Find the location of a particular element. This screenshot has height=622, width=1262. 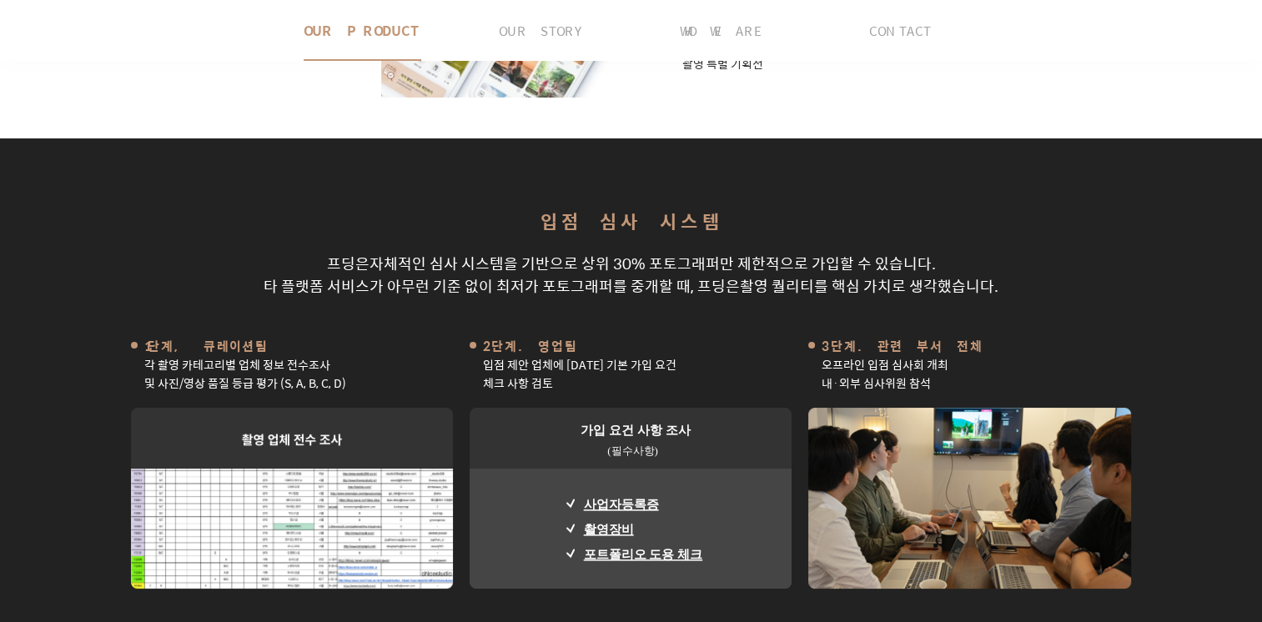

button: WHO WE ARE is located at coordinates (721, 30).